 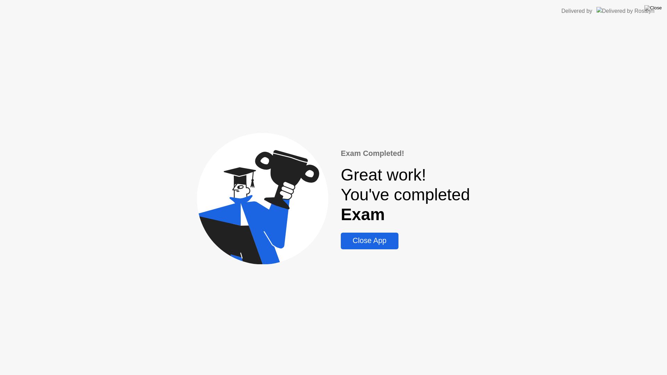 What do you see at coordinates (370, 241) in the screenshot?
I see `button: Close App` at bounding box center [370, 241].